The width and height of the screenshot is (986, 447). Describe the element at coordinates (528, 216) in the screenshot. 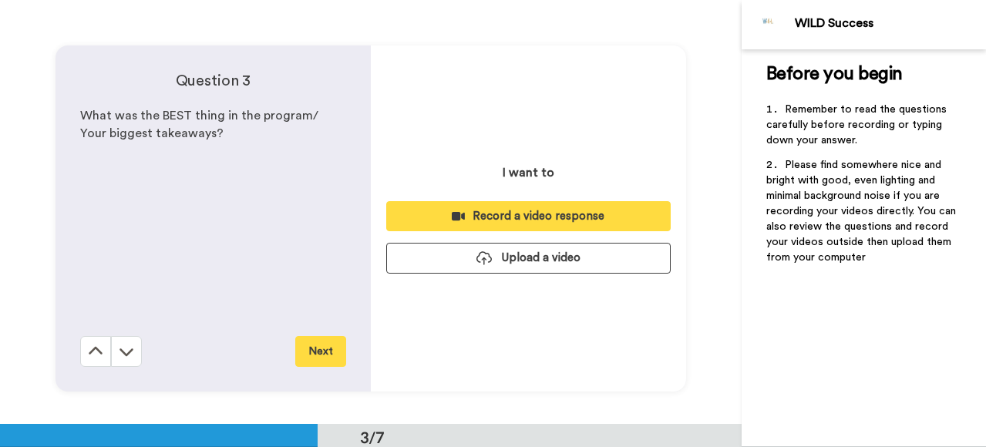

I see `div: Record a video response` at that location.